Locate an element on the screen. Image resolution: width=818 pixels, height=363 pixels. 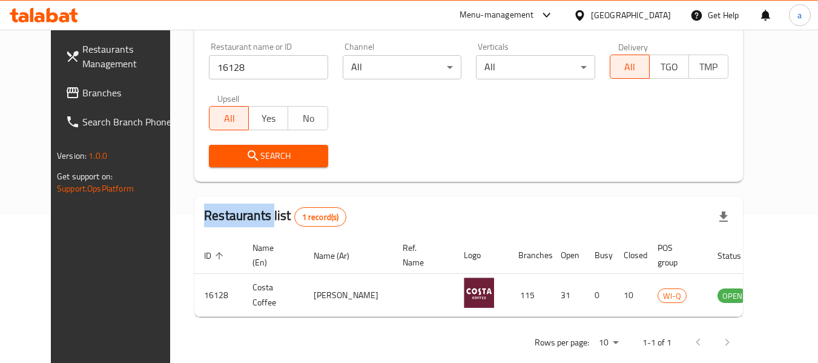
div: Export file is located at coordinates (723, 217).